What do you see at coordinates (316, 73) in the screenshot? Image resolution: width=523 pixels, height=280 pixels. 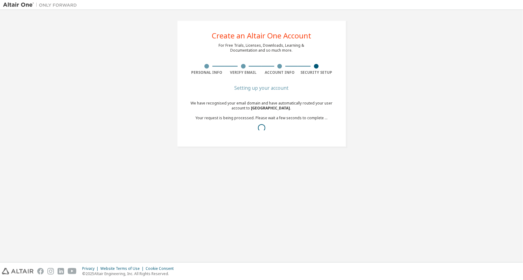 I see `div: Security Setup` at bounding box center [316, 73].